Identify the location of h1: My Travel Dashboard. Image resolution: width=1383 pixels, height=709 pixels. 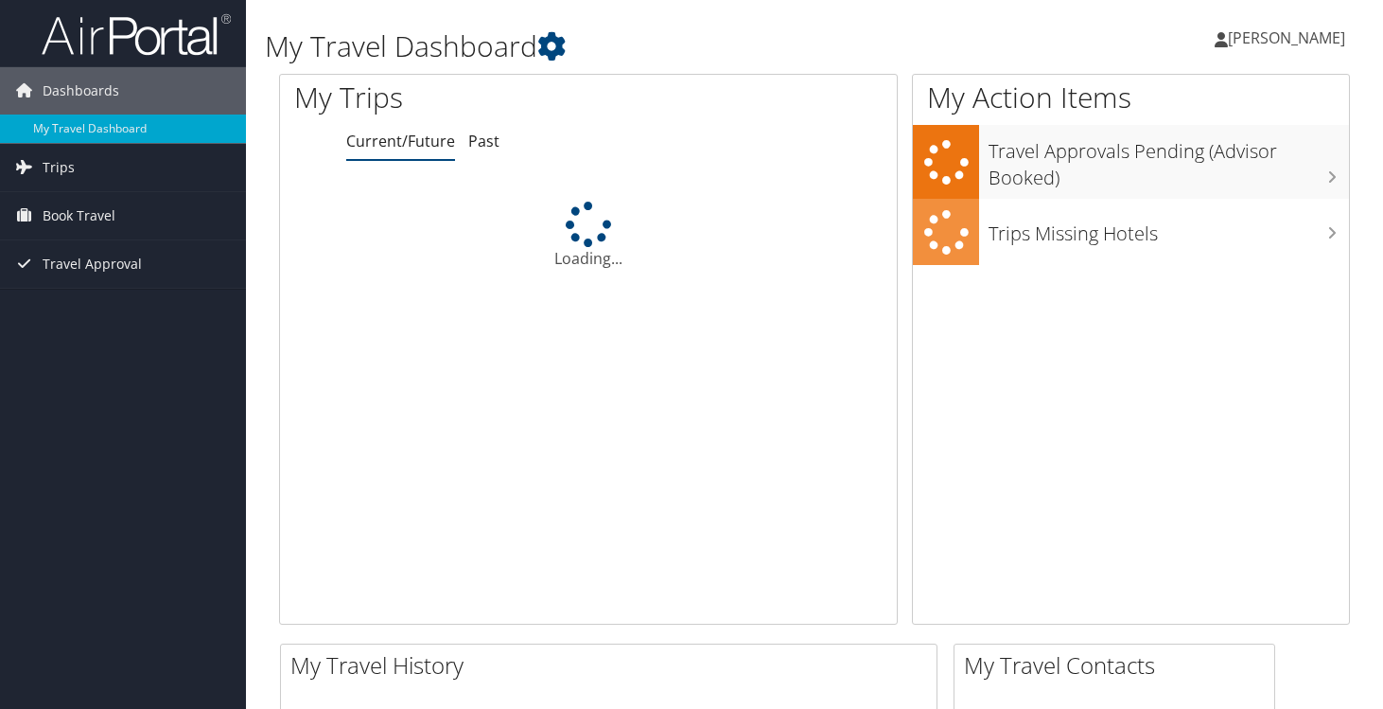
(631, 46).